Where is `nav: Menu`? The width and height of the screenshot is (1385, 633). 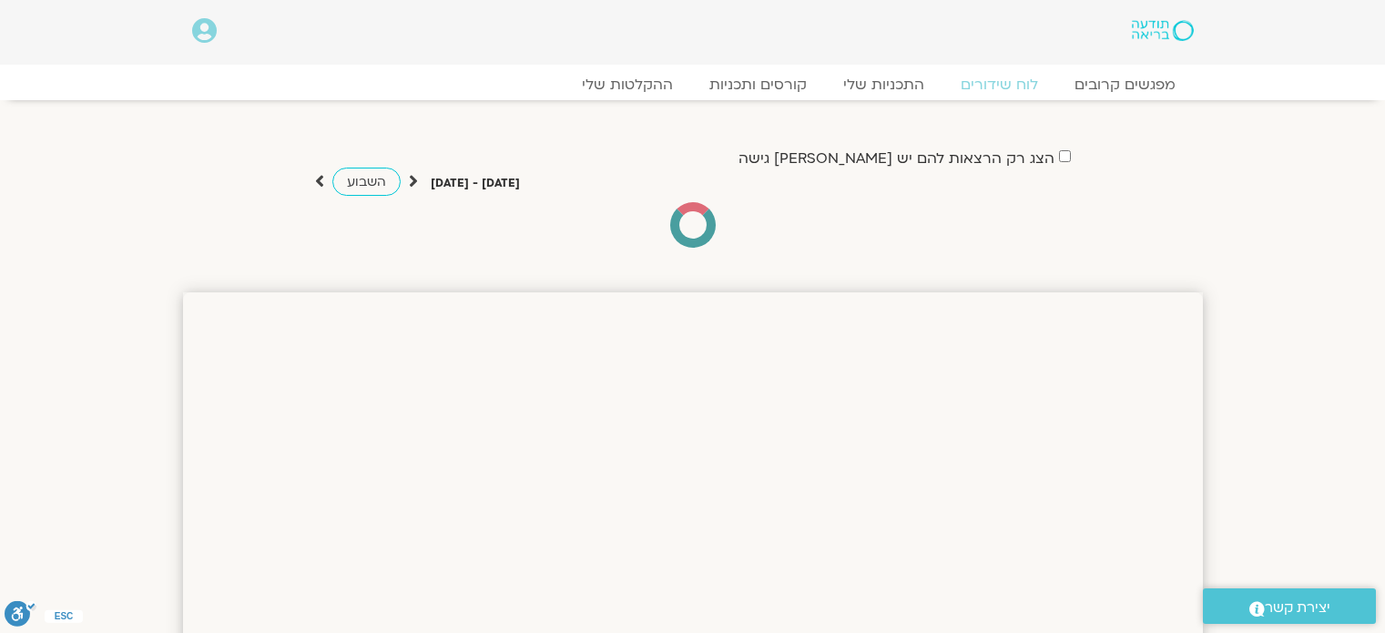
nav: Menu is located at coordinates (693, 85).